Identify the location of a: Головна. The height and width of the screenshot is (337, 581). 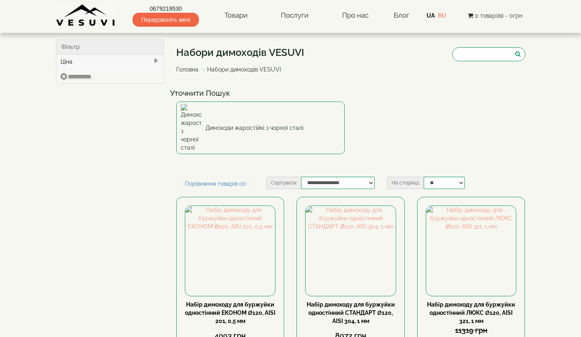
(187, 70).